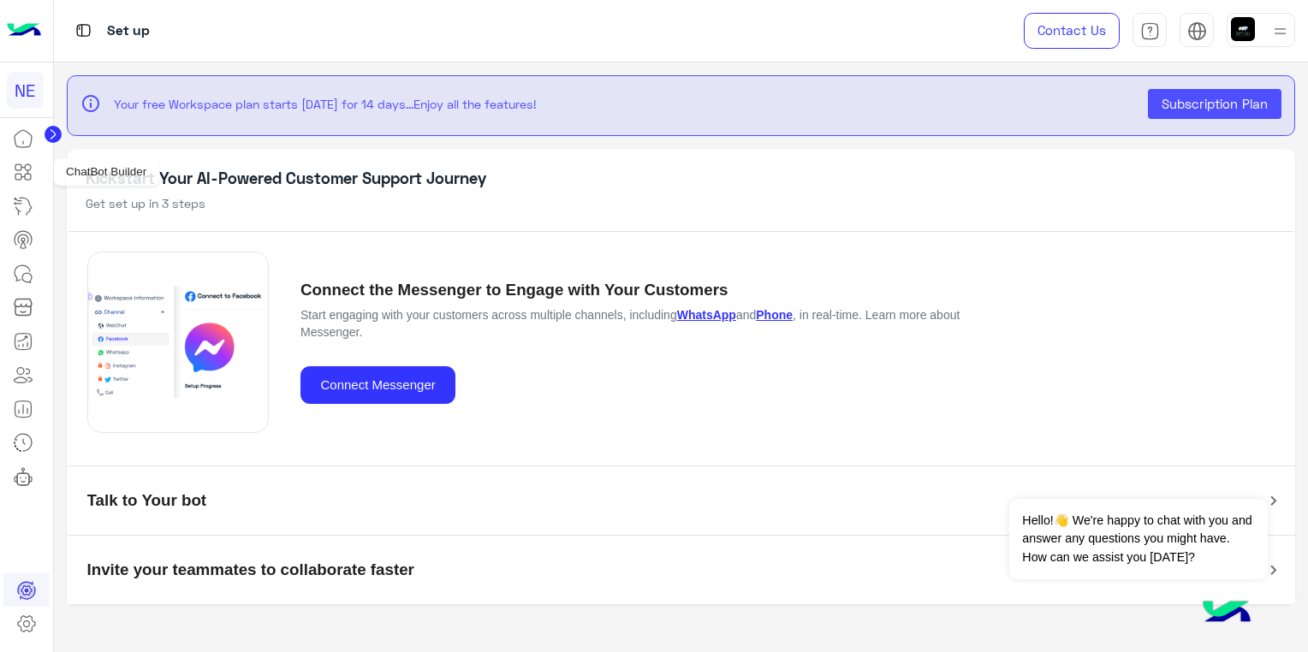 The width and height of the screenshot is (1308, 652). What do you see at coordinates (1227, 614) in the screenshot?
I see `img: hulul-logo.png` at bounding box center [1227, 614].